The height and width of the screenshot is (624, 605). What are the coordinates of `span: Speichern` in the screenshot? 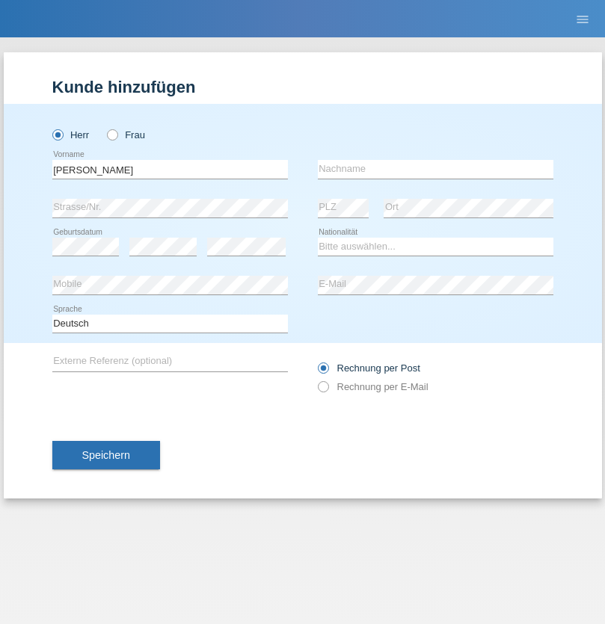 It's located at (106, 455).